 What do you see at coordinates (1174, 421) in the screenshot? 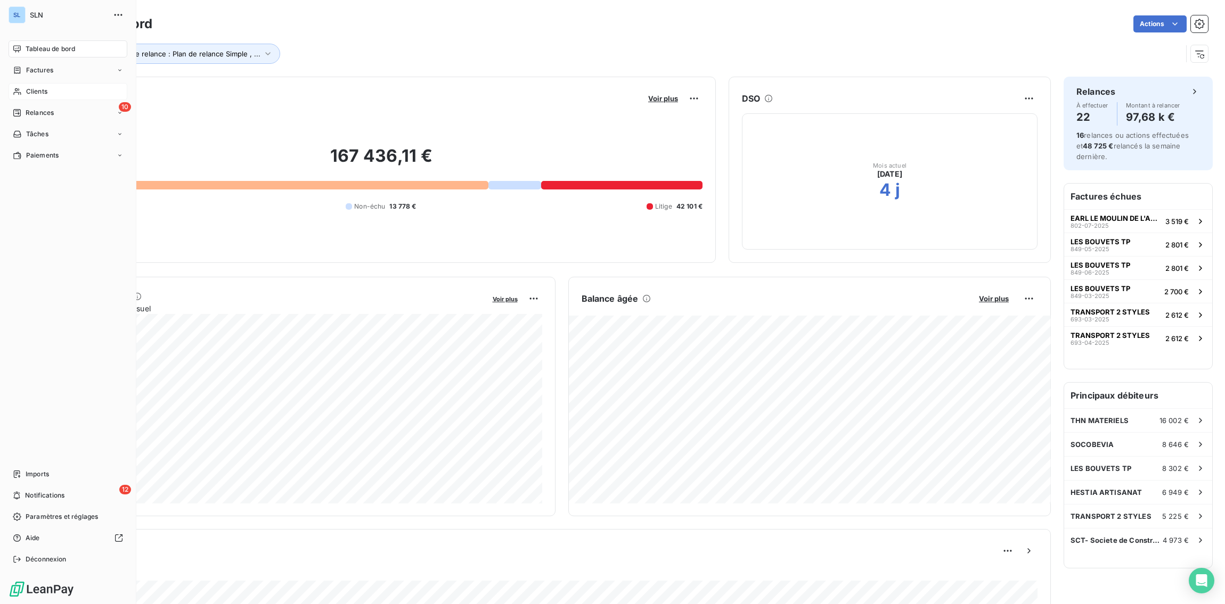
I see `span: 16 002 €` at bounding box center [1174, 421].